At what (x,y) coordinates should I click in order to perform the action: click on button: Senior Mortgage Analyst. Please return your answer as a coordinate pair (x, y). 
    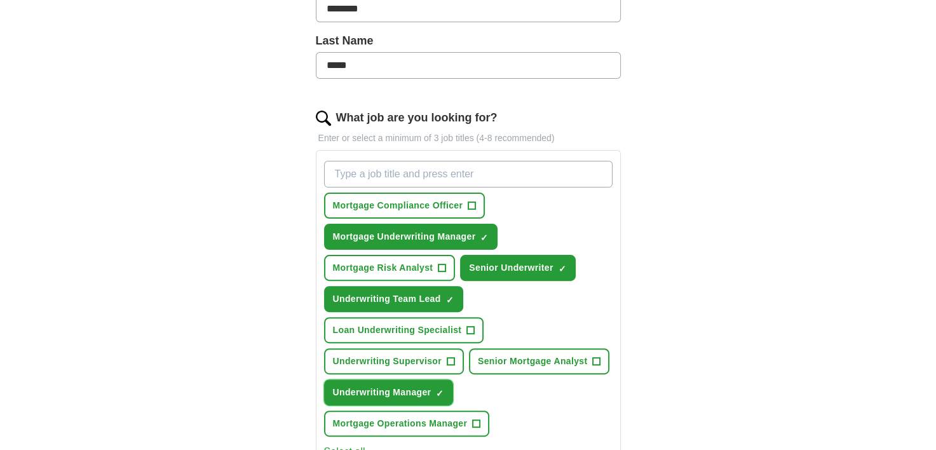
    Looking at the image, I should click on (539, 361).